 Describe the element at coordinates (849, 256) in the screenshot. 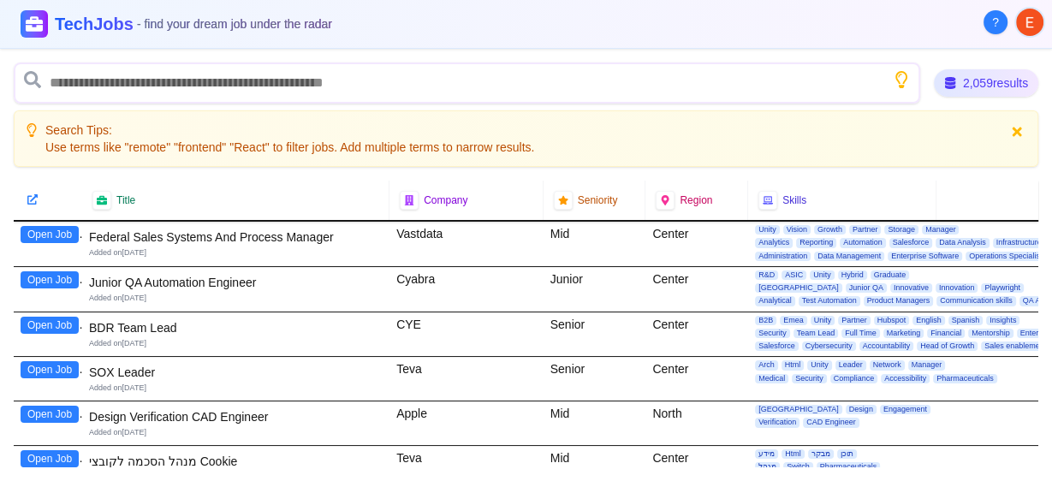

I see `span: Data Management` at that location.